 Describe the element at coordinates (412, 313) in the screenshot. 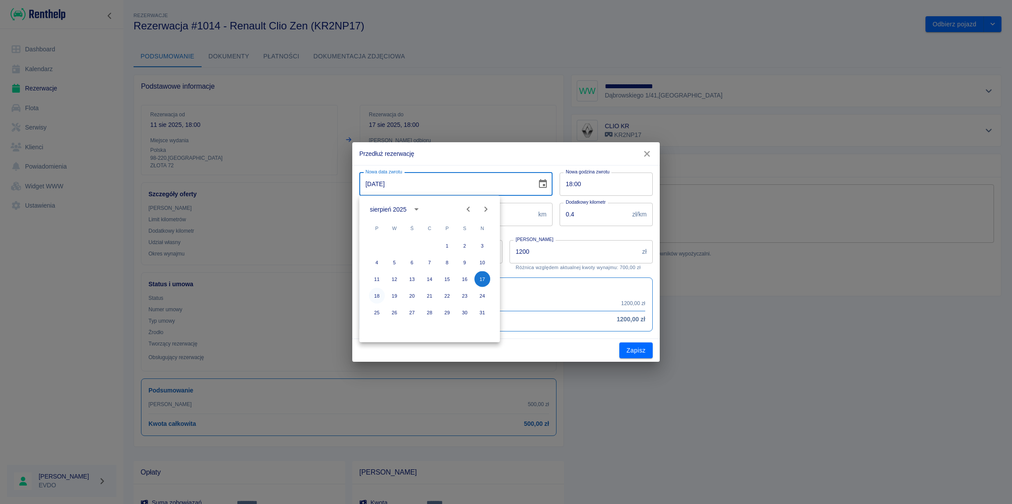

I see `button: 27` at that location.